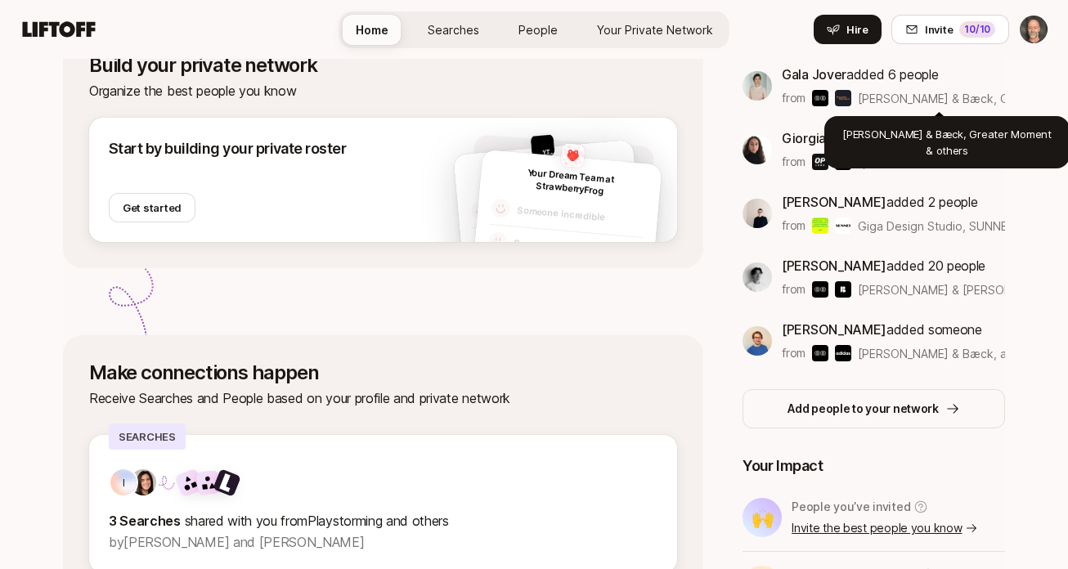  What do you see at coordinates (757, 213) in the screenshot?
I see `img: 7d7d38aa_faef_4d4f_9f70_cc1ec51e213b.jpg` at bounding box center [757, 213].